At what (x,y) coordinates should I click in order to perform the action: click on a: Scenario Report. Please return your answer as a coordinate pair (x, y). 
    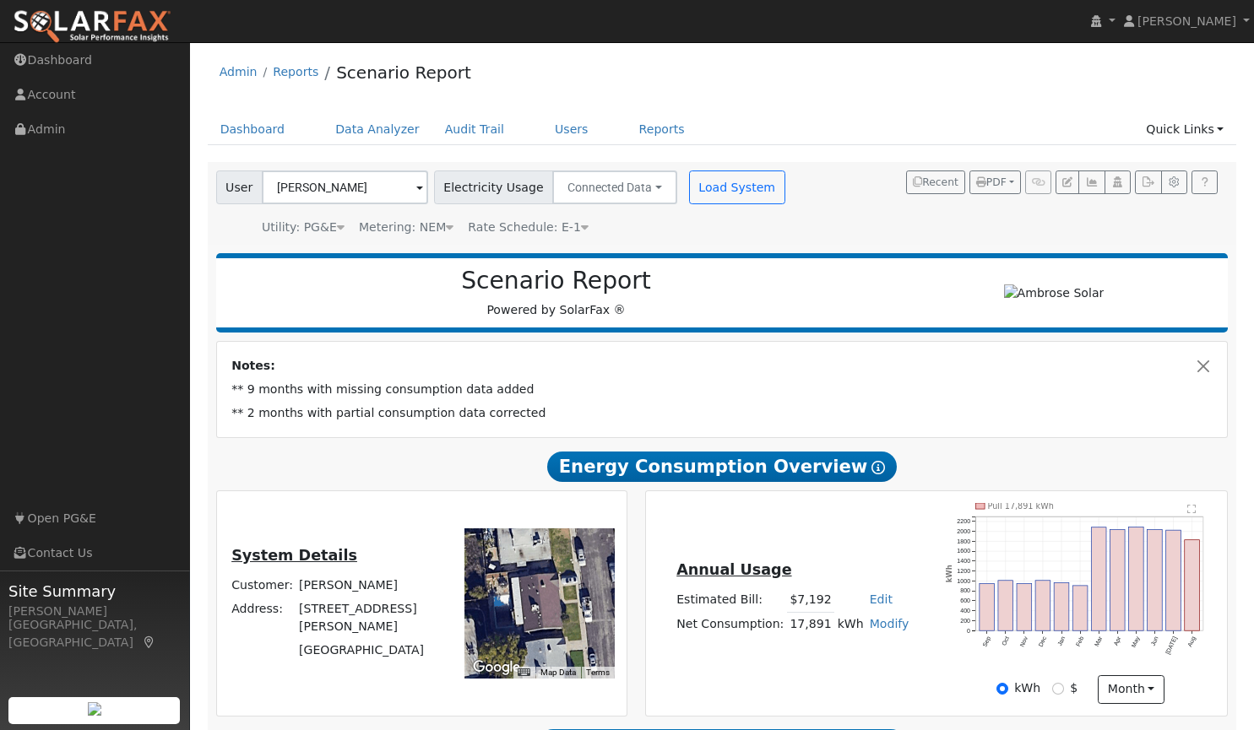
    Looking at the image, I should click on (404, 73).